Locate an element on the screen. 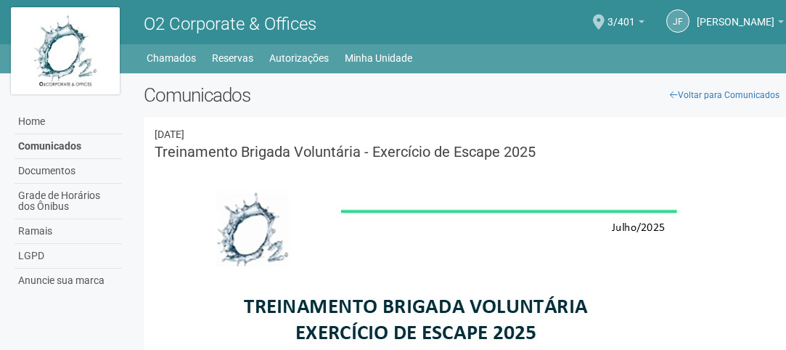 This screenshot has height=350, width=786. span: O2 Corporate & Offices is located at coordinates (230, 24).